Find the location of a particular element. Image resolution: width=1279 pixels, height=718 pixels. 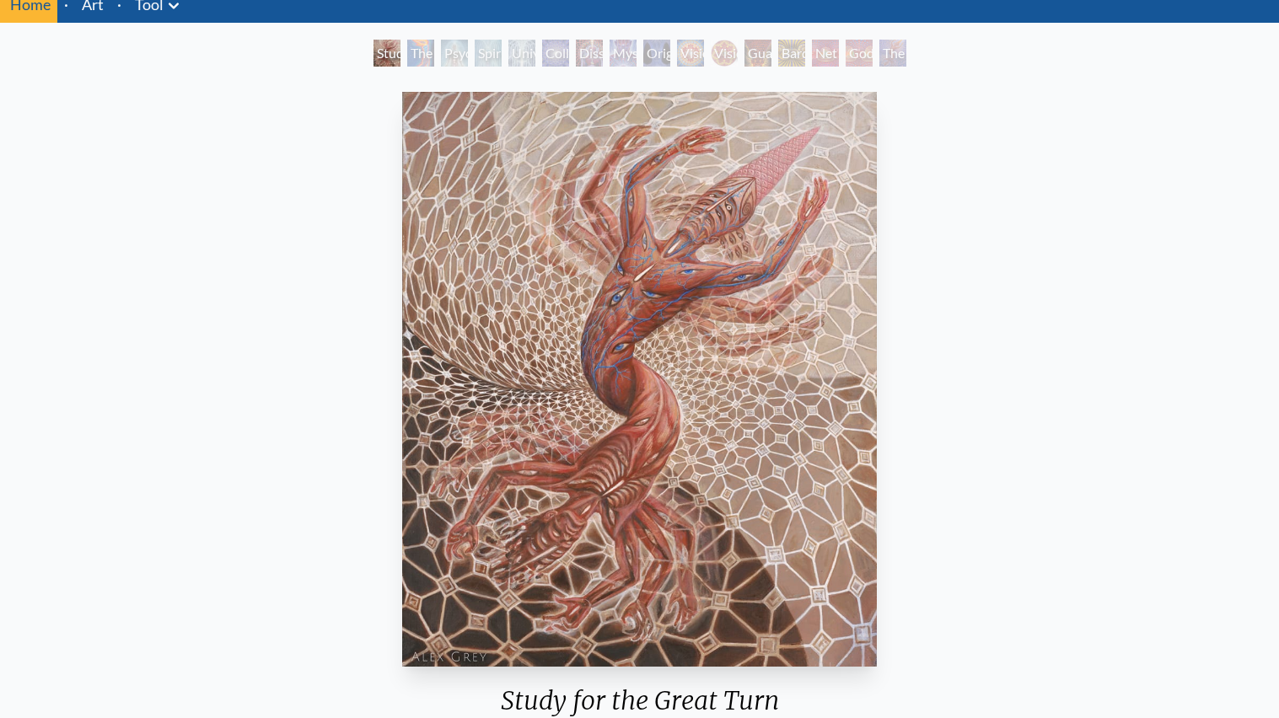

div: Spiritual Energy System is located at coordinates (488, 53).